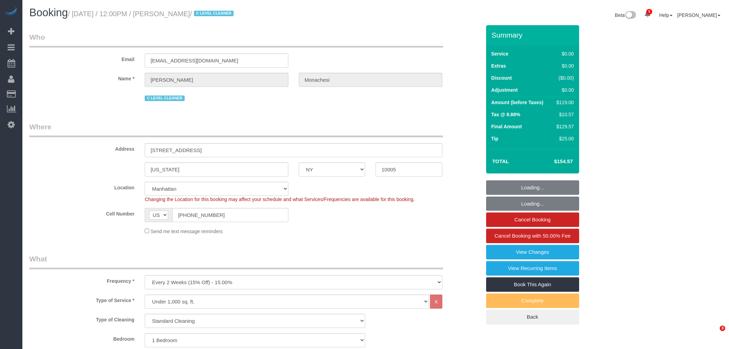 The image size is (729, 349). What do you see at coordinates (82, 58) in the screenshot?
I see `label: Email` at bounding box center [82, 58].